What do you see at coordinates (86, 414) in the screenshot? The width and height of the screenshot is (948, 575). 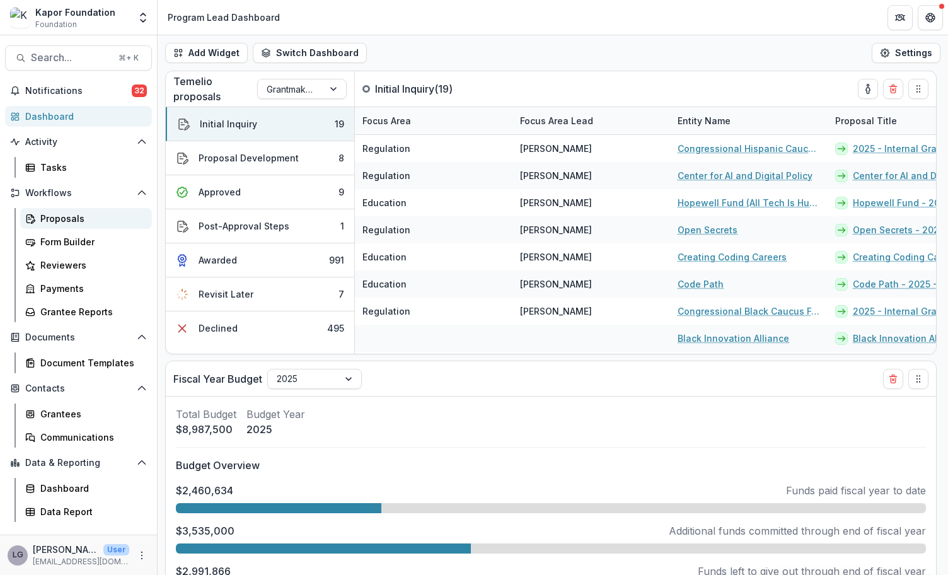 I see `a: Grantees` at bounding box center [86, 414].